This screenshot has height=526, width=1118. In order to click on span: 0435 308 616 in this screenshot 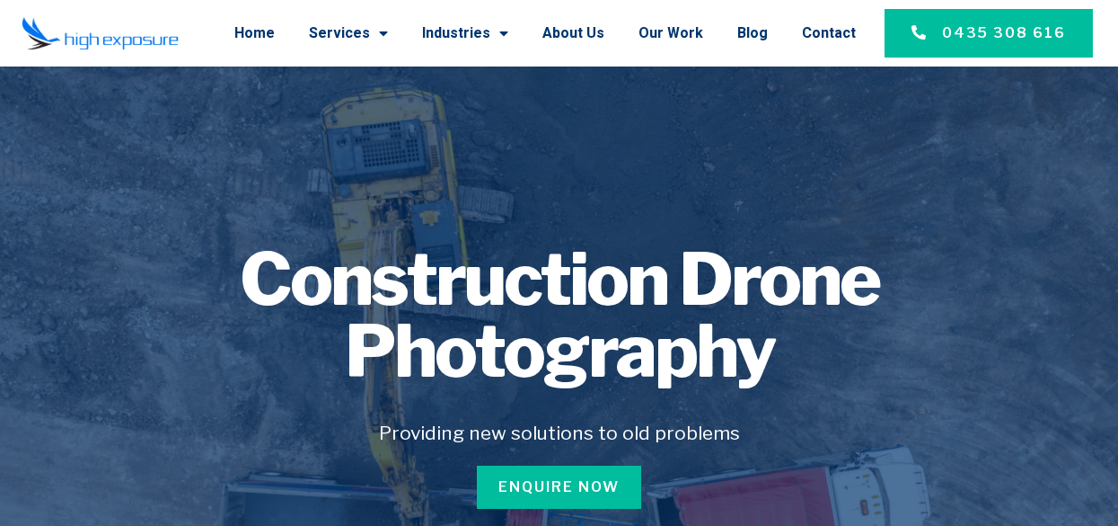, I will do `click(1004, 33)`.